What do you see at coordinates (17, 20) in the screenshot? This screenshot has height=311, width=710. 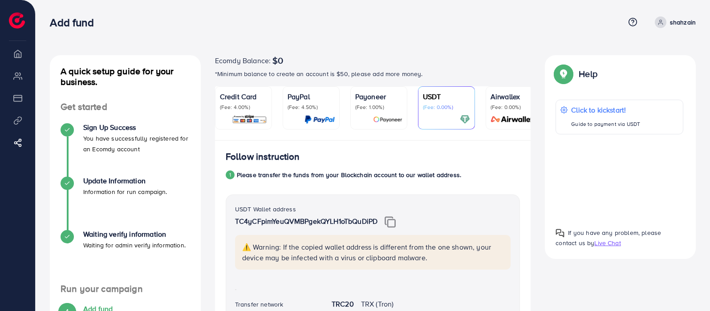 I see `img: logo` at bounding box center [17, 20].